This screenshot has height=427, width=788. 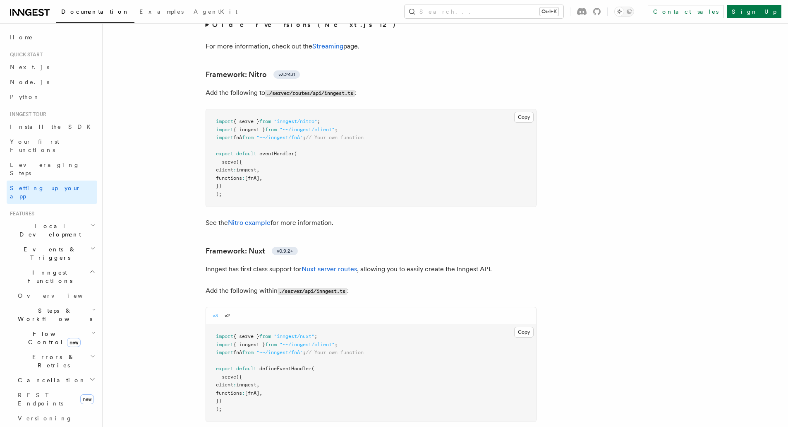 What do you see at coordinates (60, 295) in the screenshot?
I see `span: Overview` at bounding box center [60, 295].